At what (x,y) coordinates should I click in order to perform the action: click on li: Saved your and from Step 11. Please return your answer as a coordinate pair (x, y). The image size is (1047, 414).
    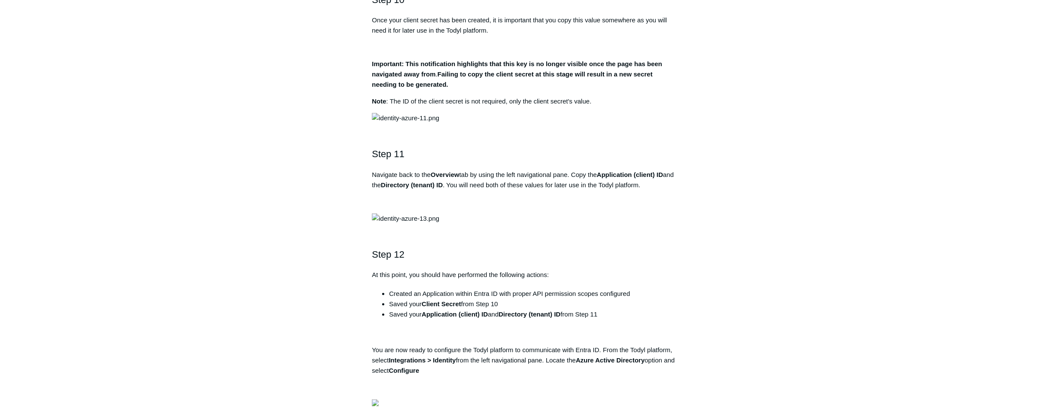
    Looking at the image, I should click on (532, 314).